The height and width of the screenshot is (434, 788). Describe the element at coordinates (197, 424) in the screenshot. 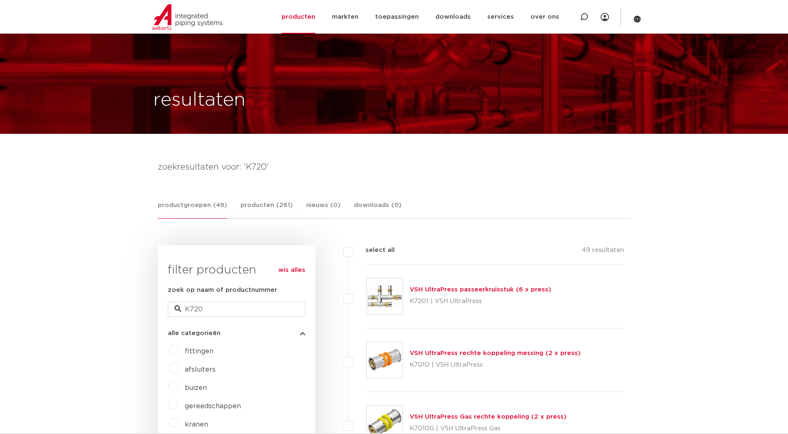

I see `span: kranen` at that location.